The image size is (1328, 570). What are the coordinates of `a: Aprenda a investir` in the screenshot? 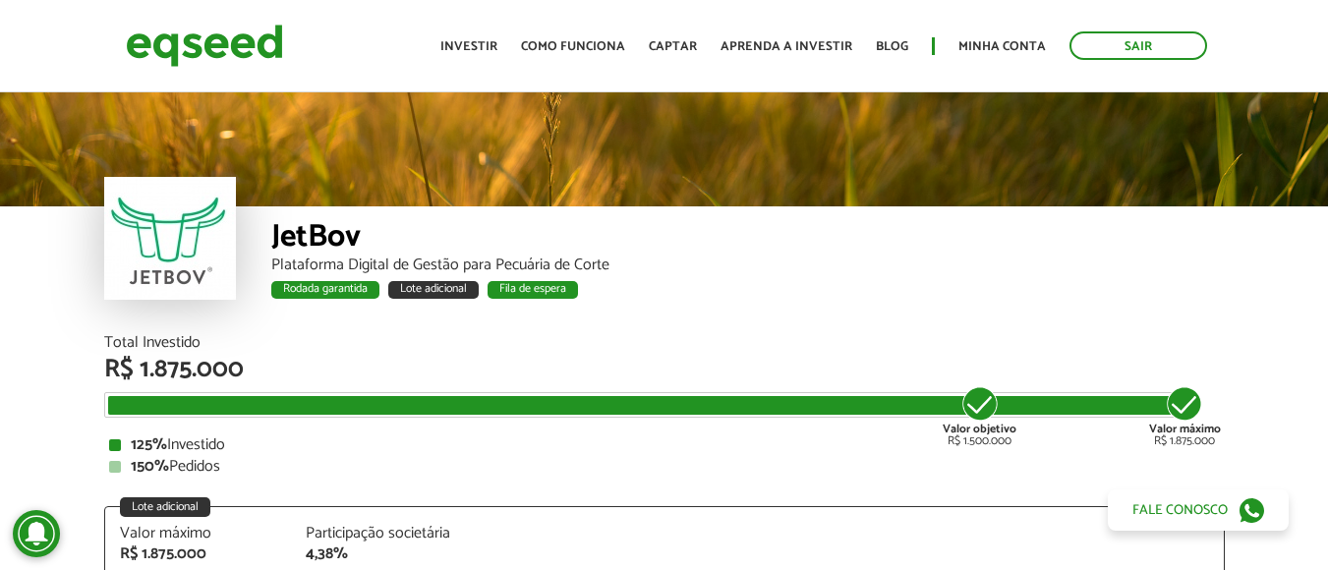 It's located at (786, 46).